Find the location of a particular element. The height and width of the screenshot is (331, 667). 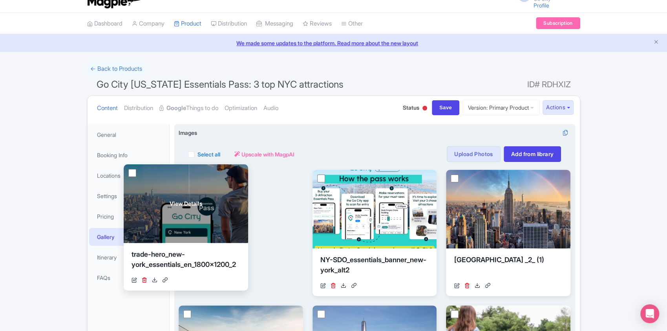

a: Audio is located at coordinates (271, 108).